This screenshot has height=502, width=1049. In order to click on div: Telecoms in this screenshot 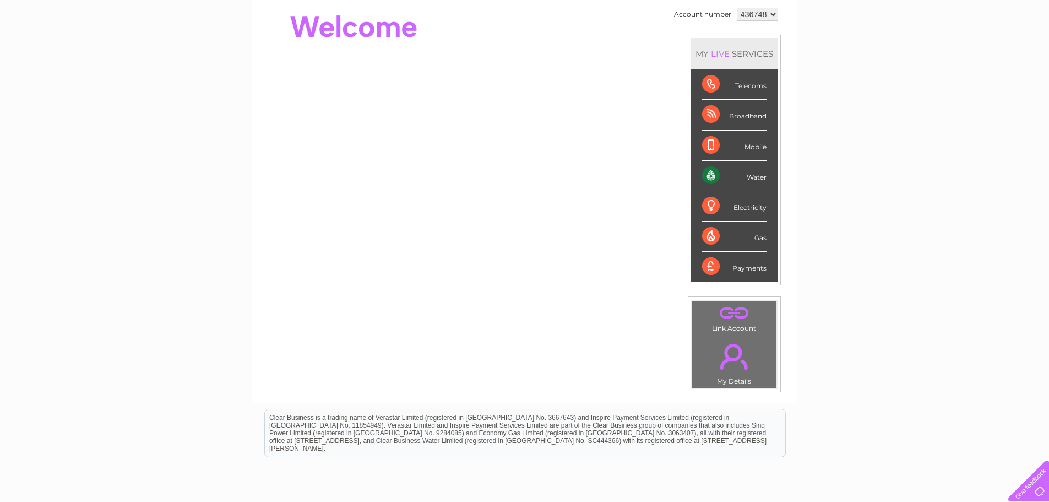, I will do `click(734, 84)`.